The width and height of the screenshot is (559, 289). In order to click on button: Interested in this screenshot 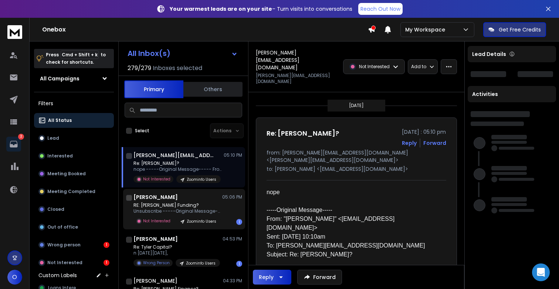, I will do `click(74, 156)`.